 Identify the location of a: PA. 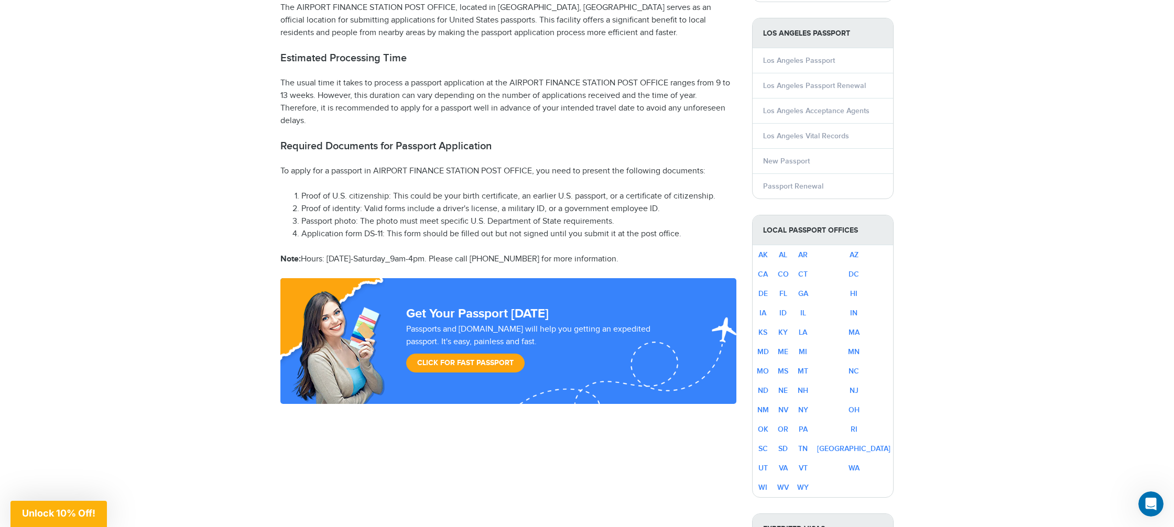
(803, 429).